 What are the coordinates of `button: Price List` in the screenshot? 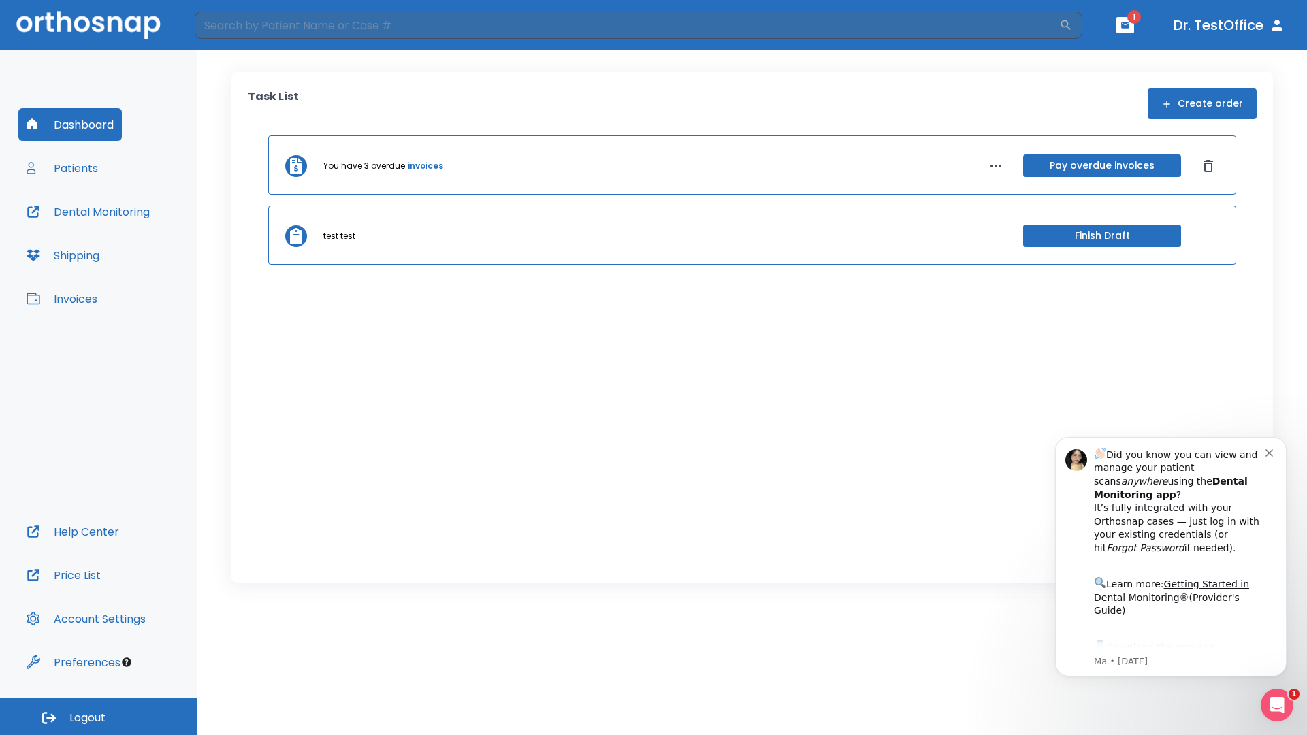 It's located at (63, 575).